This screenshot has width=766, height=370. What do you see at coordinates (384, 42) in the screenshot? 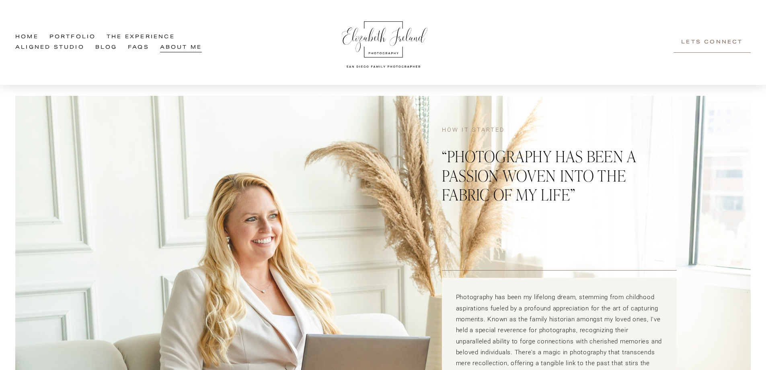
I see `img: Elizabeth Ireland Photography San Diego Family Photographer` at bounding box center [384, 42].